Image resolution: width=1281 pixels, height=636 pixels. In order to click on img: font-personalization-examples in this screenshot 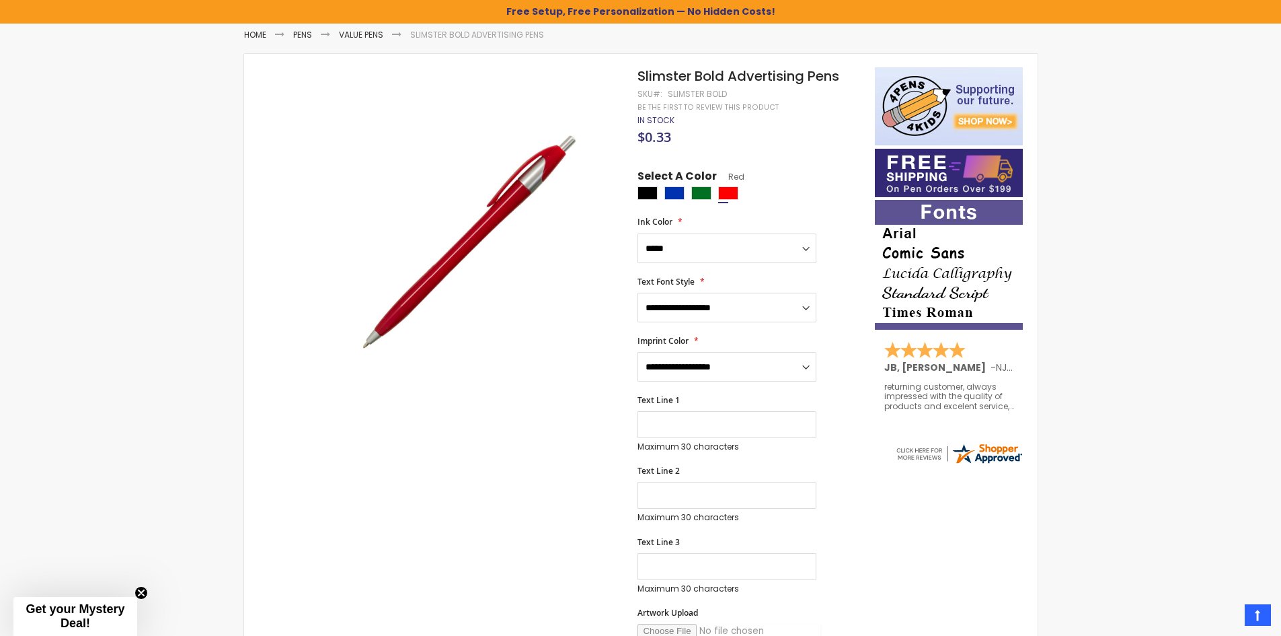, I will do `click(949, 264)`.